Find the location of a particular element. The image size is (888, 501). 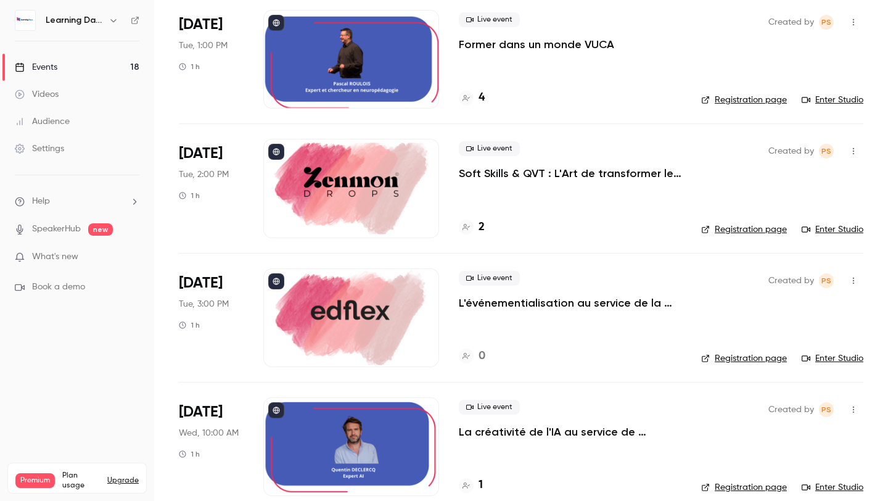

a: 1 is located at coordinates (471, 485).